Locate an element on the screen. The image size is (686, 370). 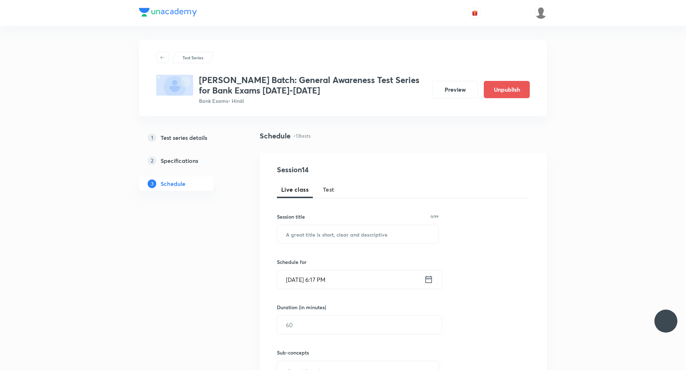
h5: Schedule is located at coordinates (173, 184).